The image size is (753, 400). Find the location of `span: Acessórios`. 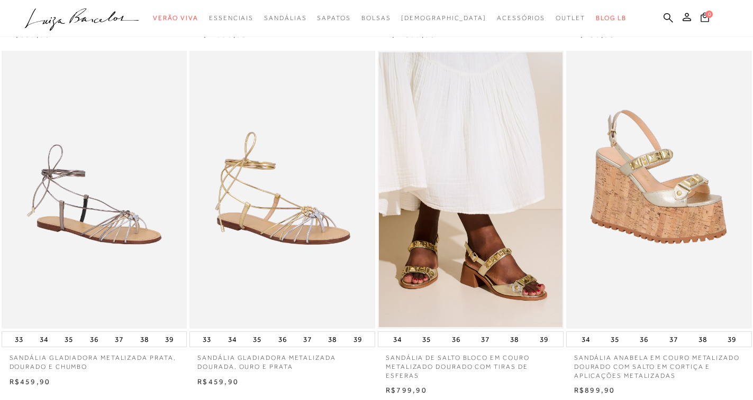

span: Acessórios is located at coordinates (521, 18).